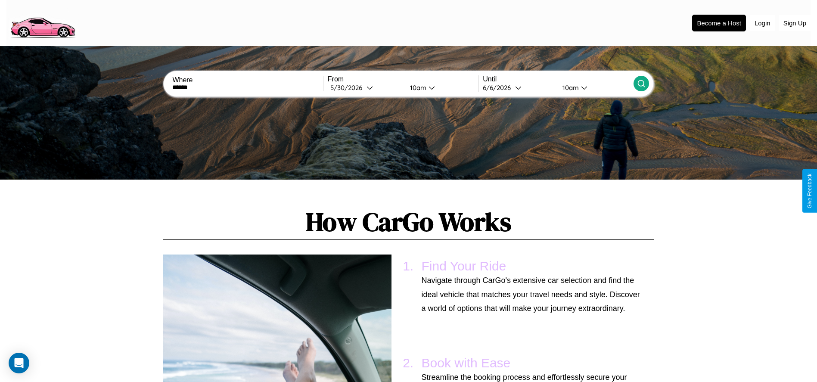  I want to click on label: From, so click(403, 79).